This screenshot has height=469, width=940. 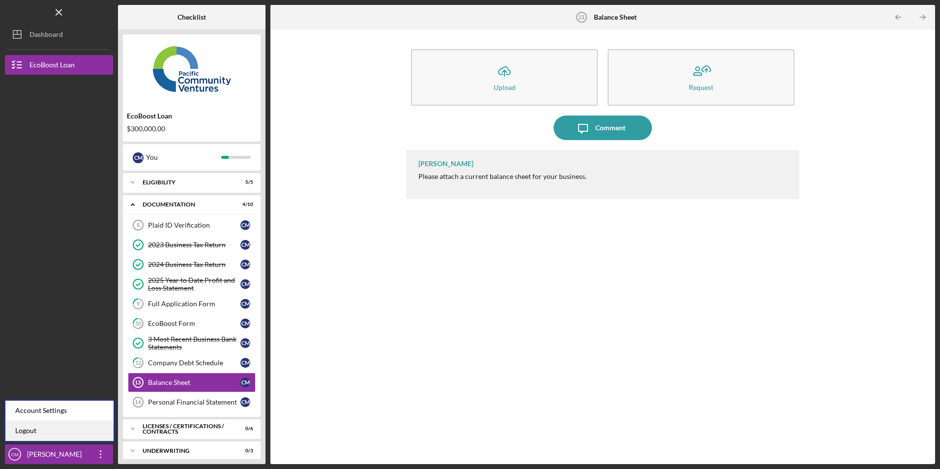 I want to click on a: 2025 Year to Date Profit and Loss StatementCM, so click(x=192, y=284).